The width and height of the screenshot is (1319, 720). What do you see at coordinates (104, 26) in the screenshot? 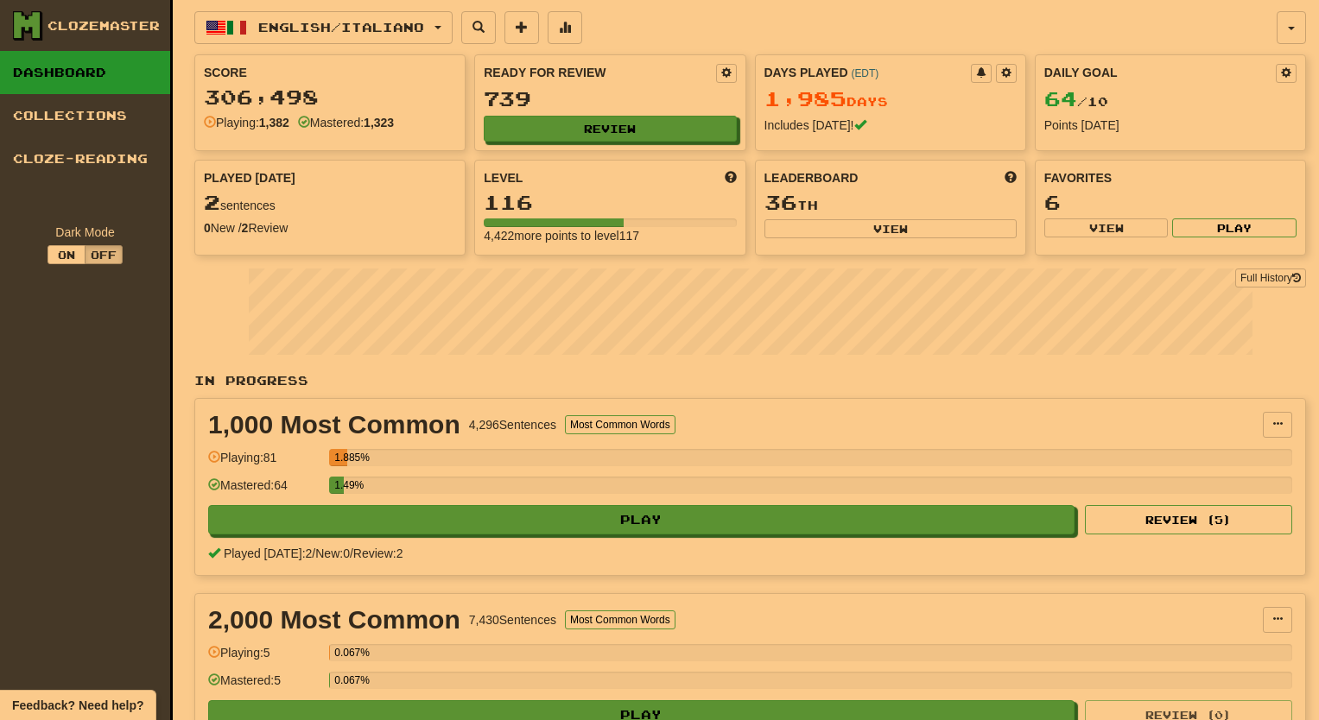
I see `div: Clozemaster` at bounding box center [104, 26].